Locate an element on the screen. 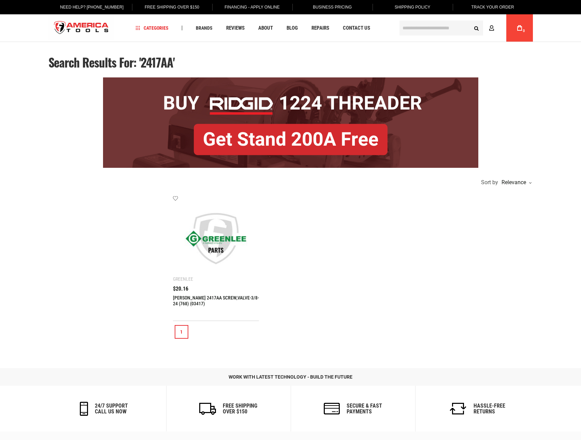  a: Reviews is located at coordinates (236, 28).